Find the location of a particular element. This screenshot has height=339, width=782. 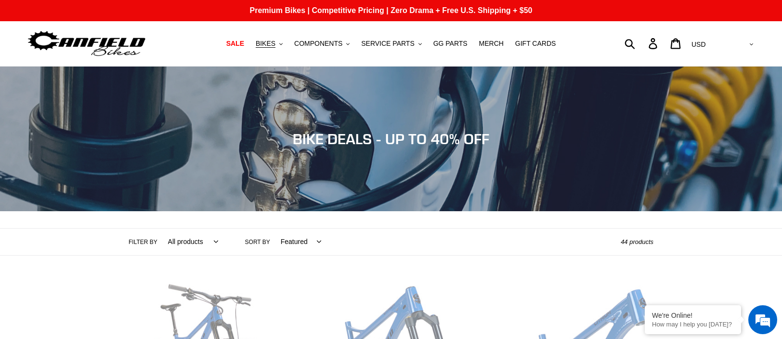

p: How may I help you today? is located at coordinates (693, 324).